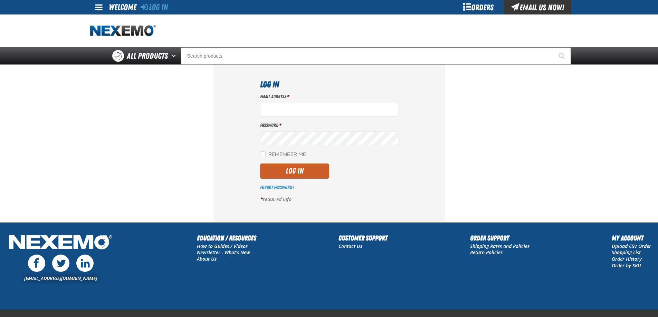  I want to click on a: Forgot Password?, so click(277, 187).